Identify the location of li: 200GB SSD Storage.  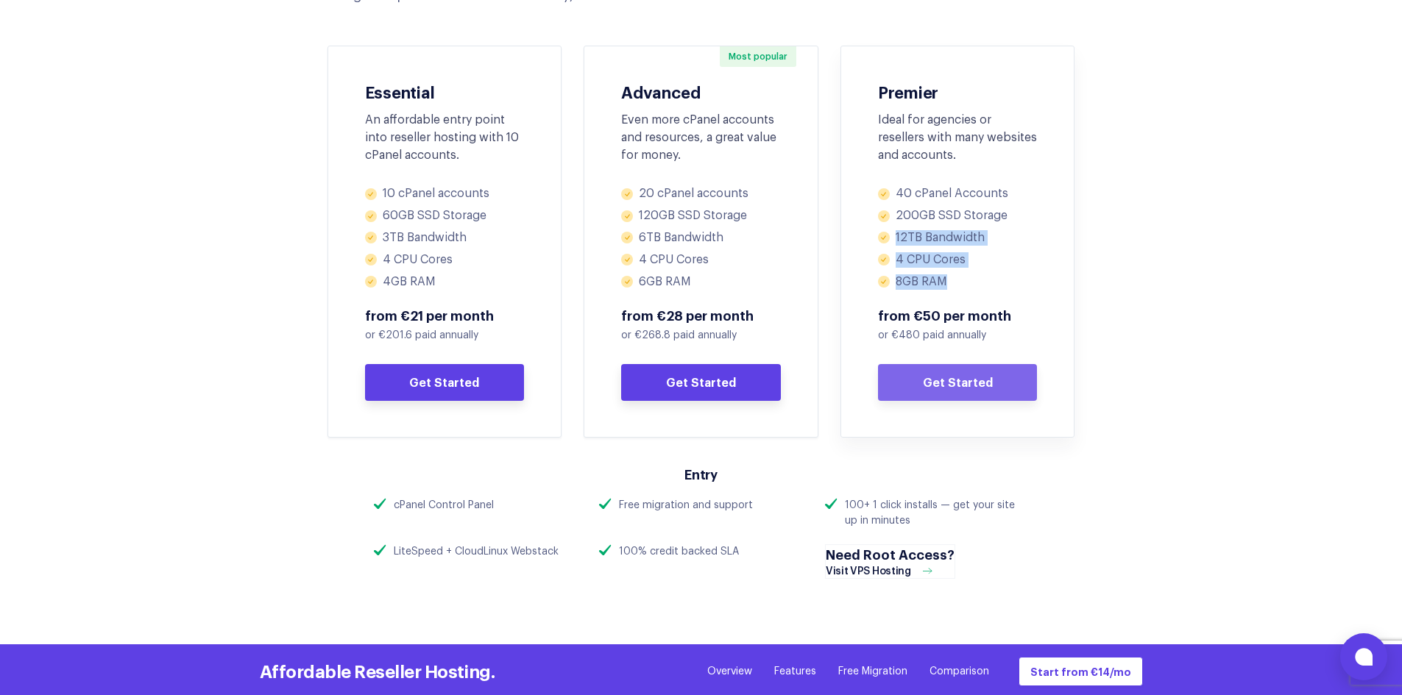
(957, 216).